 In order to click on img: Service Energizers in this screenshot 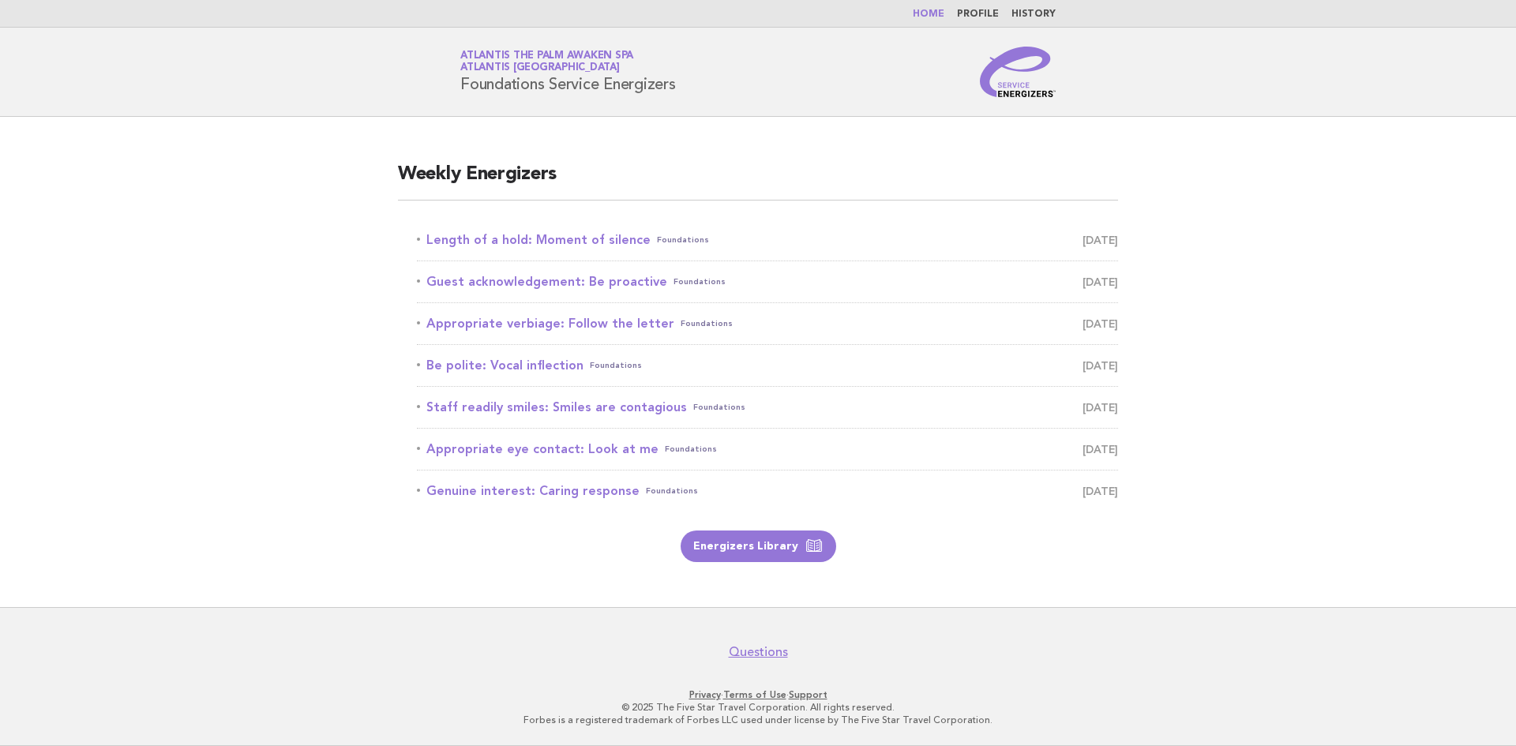, I will do `click(1017, 72)`.